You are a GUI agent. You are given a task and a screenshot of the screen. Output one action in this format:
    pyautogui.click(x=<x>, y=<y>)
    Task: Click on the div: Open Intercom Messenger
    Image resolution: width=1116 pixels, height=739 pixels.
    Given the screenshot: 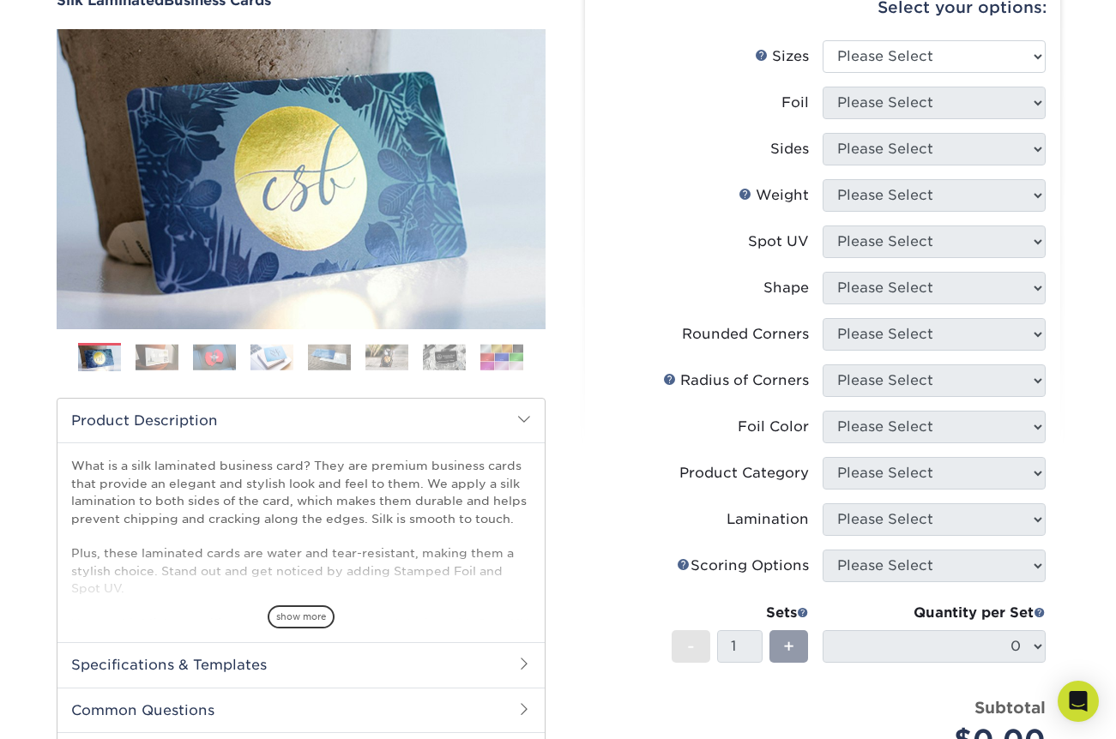 What is the action you would take?
    pyautogui.click(x=1078, y=702)
    